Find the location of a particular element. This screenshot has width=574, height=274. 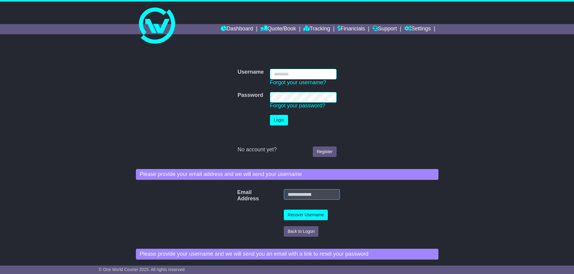

div: No account yet? is located at coordinates (287, 150).